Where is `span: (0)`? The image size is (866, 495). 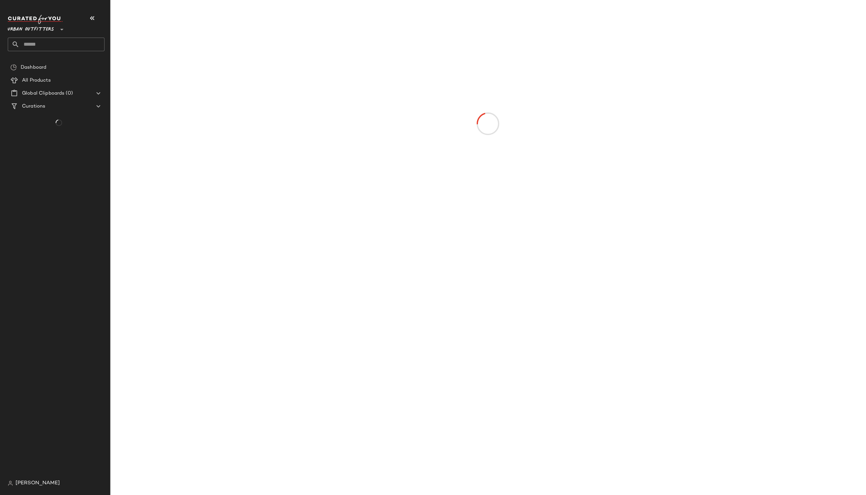
span: (0) is located at coordinates (68, 93).